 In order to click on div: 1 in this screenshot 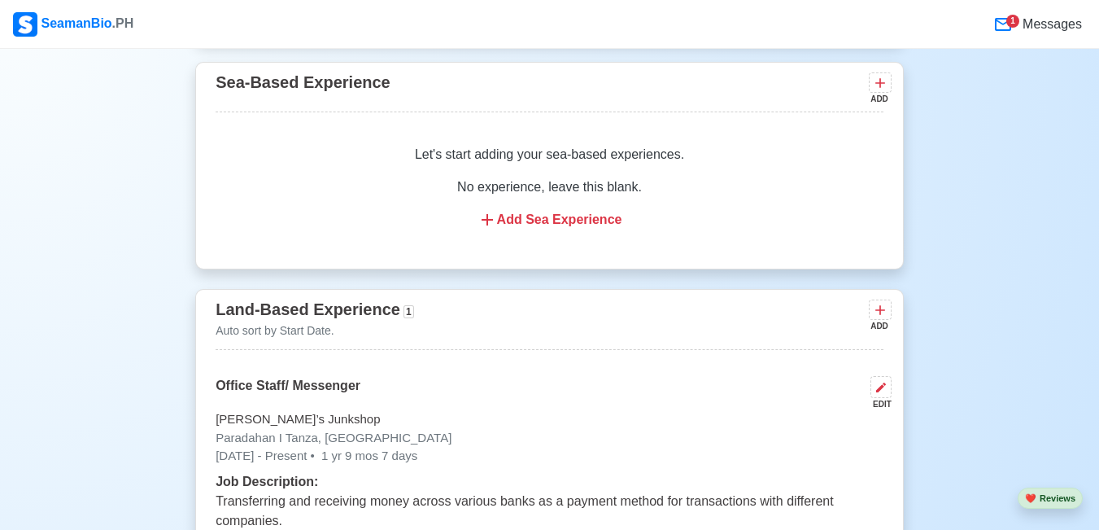, I will do `click(1013, 21)`.